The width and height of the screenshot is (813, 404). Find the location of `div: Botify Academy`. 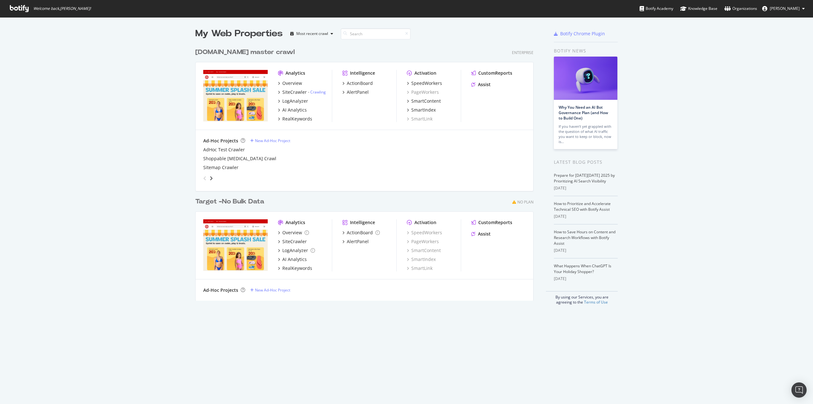

div: Botify Academy is located at coordinates (656, 9).